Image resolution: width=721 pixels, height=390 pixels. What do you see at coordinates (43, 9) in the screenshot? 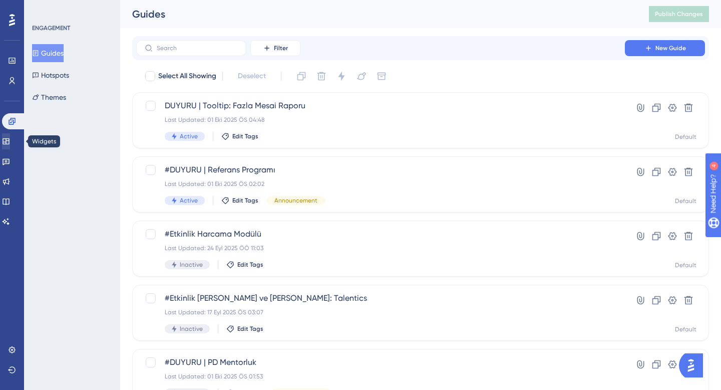
I see `span: Need Help?` at bounding box center [43, 9].